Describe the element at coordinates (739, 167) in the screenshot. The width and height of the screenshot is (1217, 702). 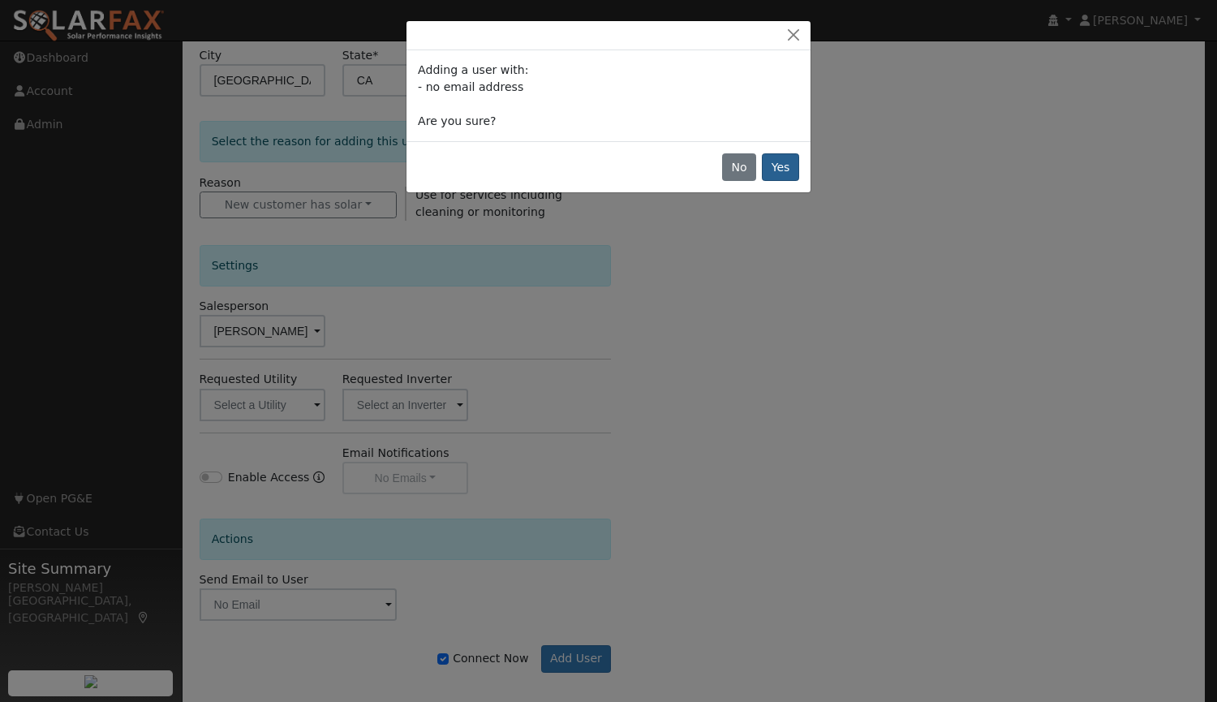
I see `button: No` at that location.